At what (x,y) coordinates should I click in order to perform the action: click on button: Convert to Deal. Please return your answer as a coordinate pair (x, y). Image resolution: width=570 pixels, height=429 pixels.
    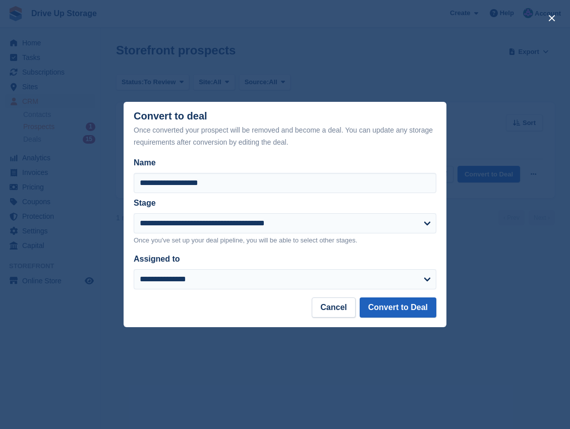
    Looking at the image, I should click on (398, 308).